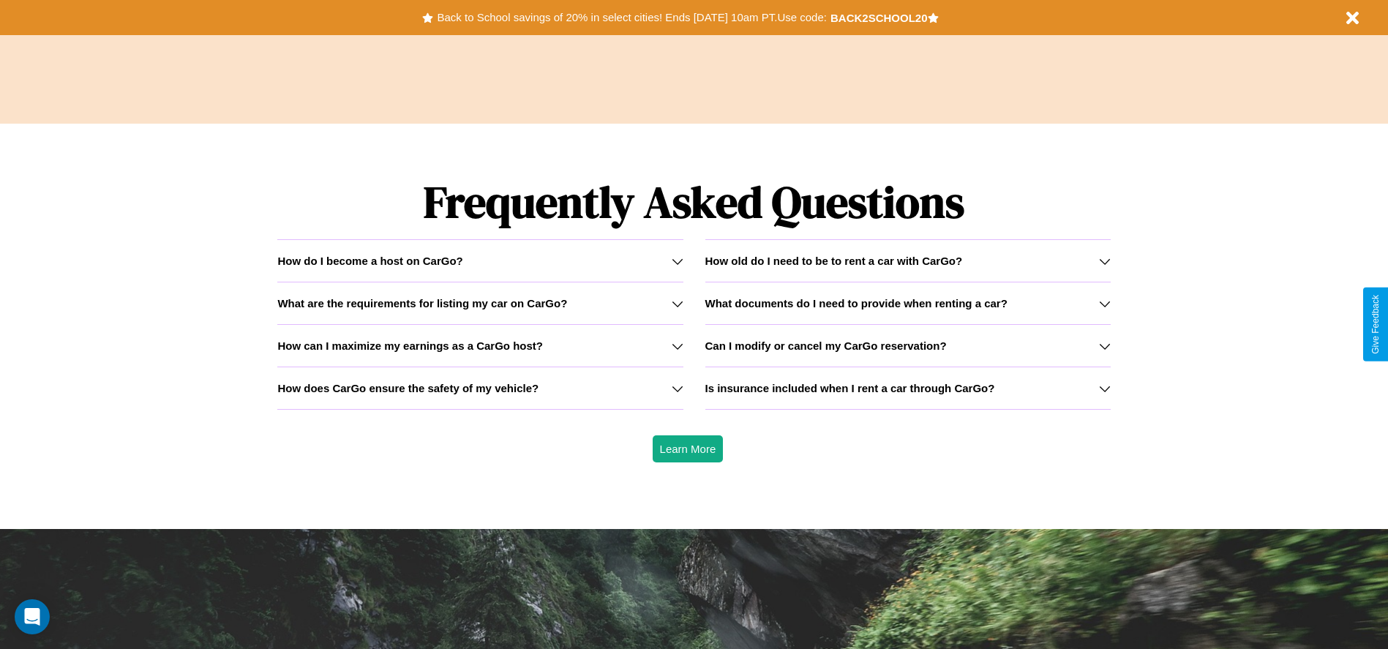 Image resolution: width=1388 pixels, height=649 pixels. Describe the element at coordinates (856, 303) in the screenshot. I see `h3: What documents do I need to provide when renting a car?` at that location.